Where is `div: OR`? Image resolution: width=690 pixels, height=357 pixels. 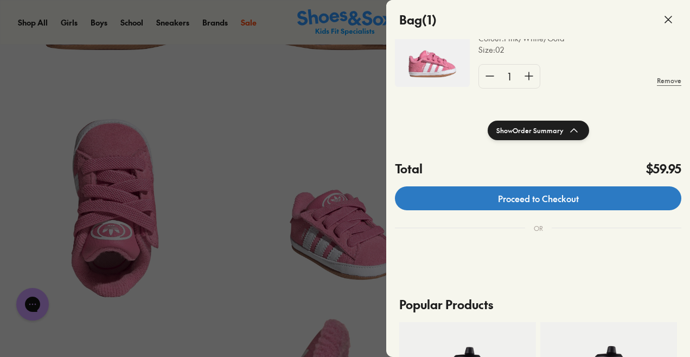 div: OR is located at coordinates (538, 228).